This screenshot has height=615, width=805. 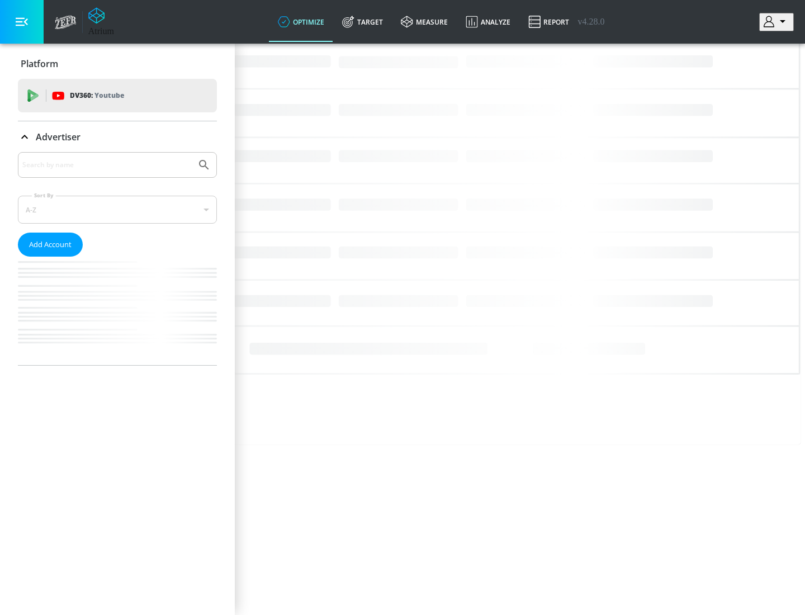 I want to click on p: Platform, so click(x=39, y=64).